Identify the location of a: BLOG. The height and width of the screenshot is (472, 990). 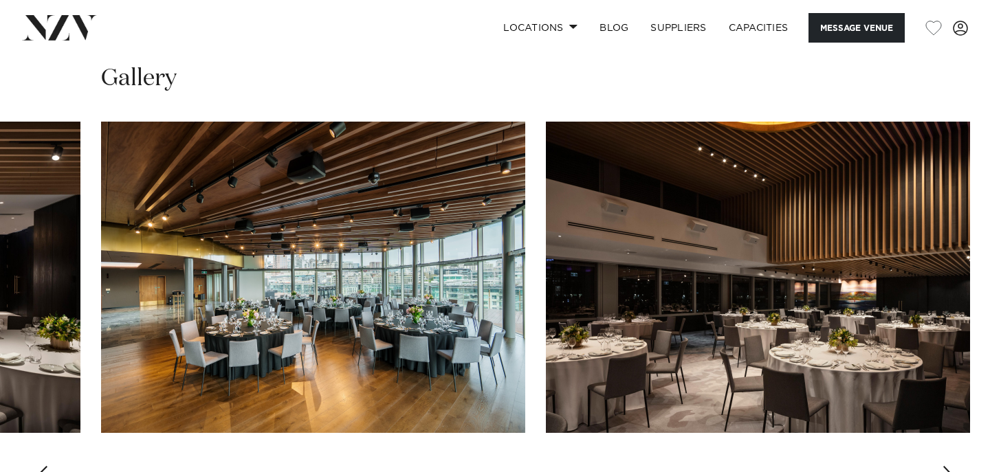
(614, 27).